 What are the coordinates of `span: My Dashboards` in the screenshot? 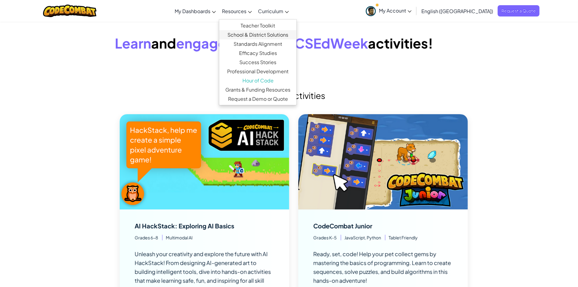 It's located at (192, 11).